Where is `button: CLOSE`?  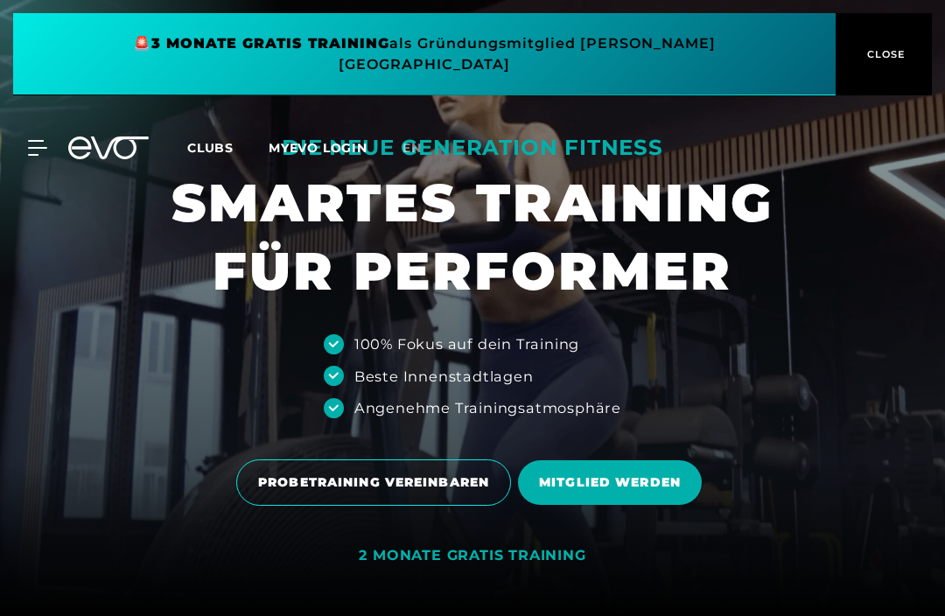 button: CLOSE is located at coordinates (884, 54).